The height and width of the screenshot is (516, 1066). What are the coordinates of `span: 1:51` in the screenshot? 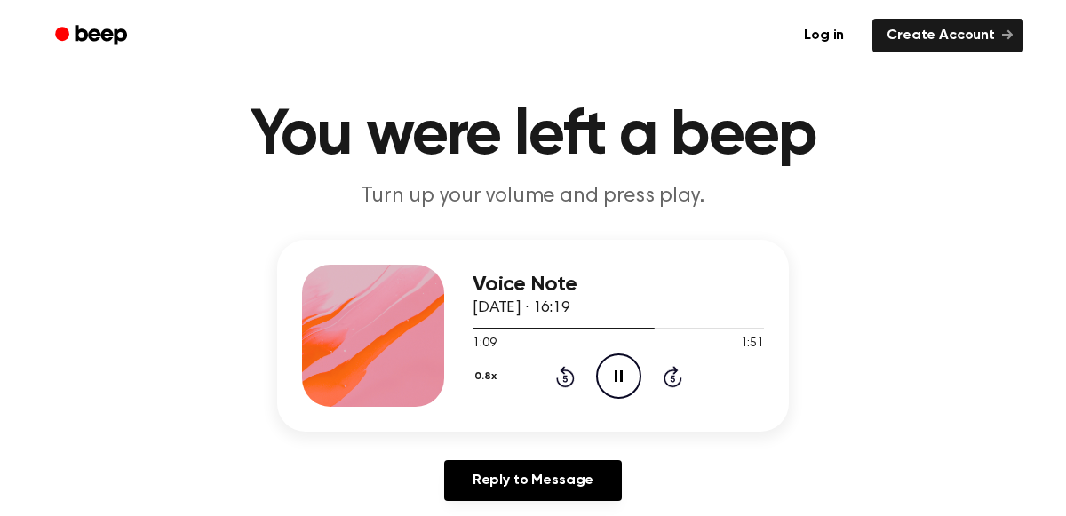 It's located at (752, 344).